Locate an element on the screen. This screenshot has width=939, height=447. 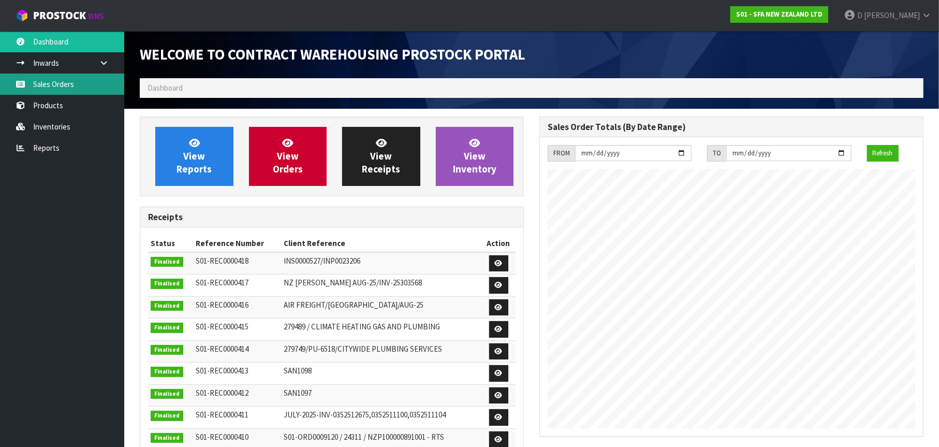
img: cube-alt.png is located at coordinates (22, 15).